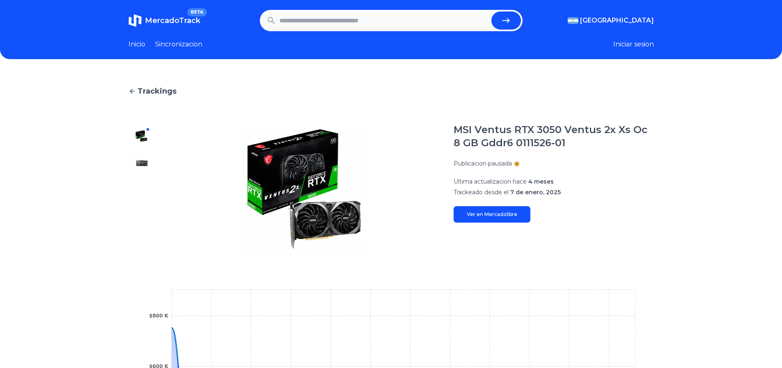  What do you see at coordinates (179, 44) in the screenshot?
I see `a: Sincronizacion` at bounding box center [179, 44].